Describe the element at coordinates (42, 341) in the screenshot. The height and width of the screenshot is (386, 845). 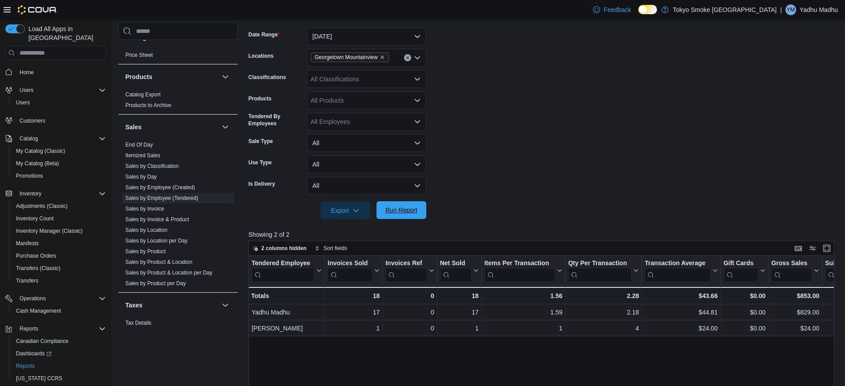
I see `span: Canadian Compliance` at that location.